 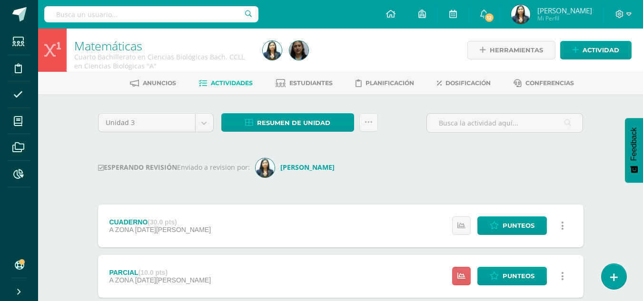 I want to click on img: 62c8674956f78108d28e8e7937c83128.png, so click(x=265, y=168).